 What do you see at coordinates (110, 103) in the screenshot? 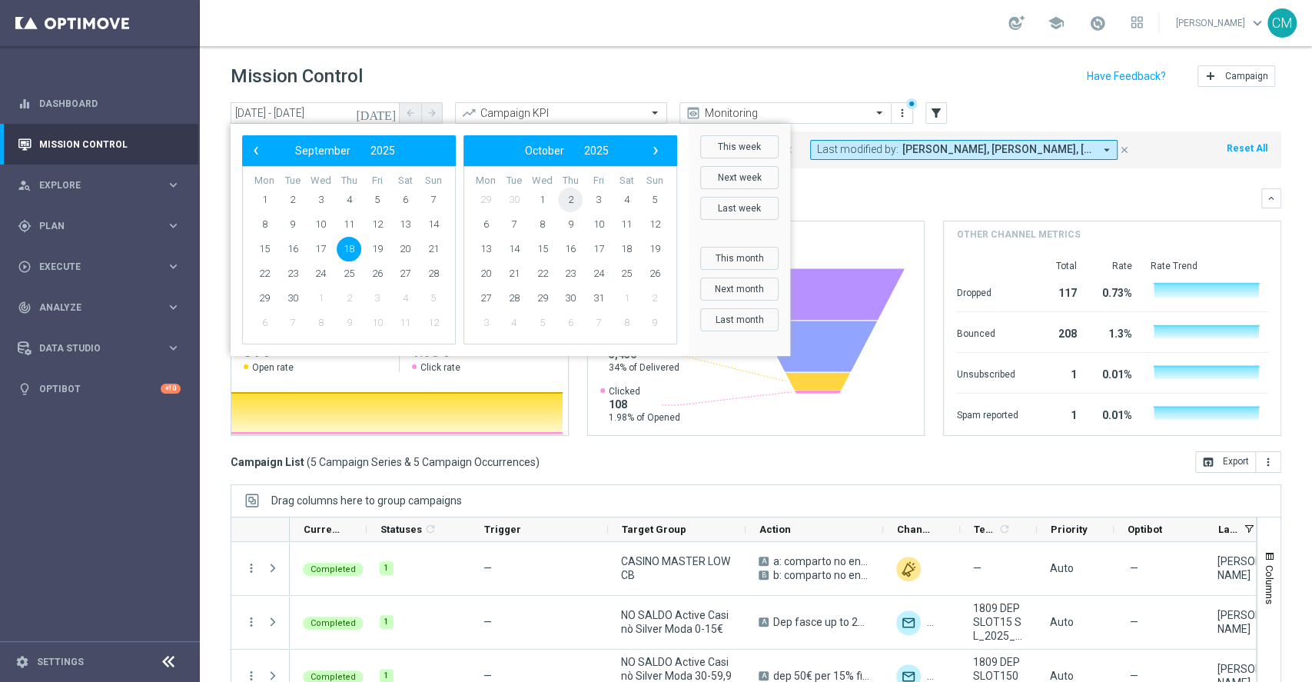
I see `a: Dashboard` at bounding box center [110, 103].